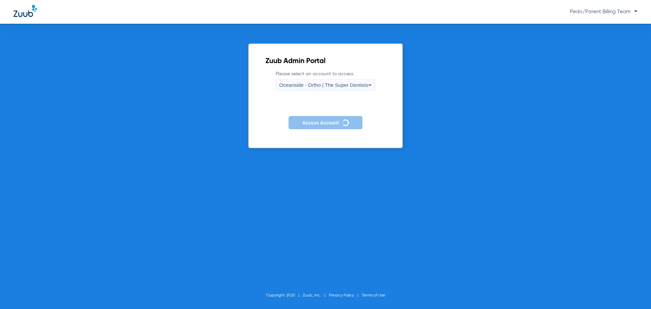 The width and height of the screenshot is (651, 309). What do you see at coordinates (284, 295) in the screenshot?
I see `li: Copyright 2025` at bounding box center [284, 295].